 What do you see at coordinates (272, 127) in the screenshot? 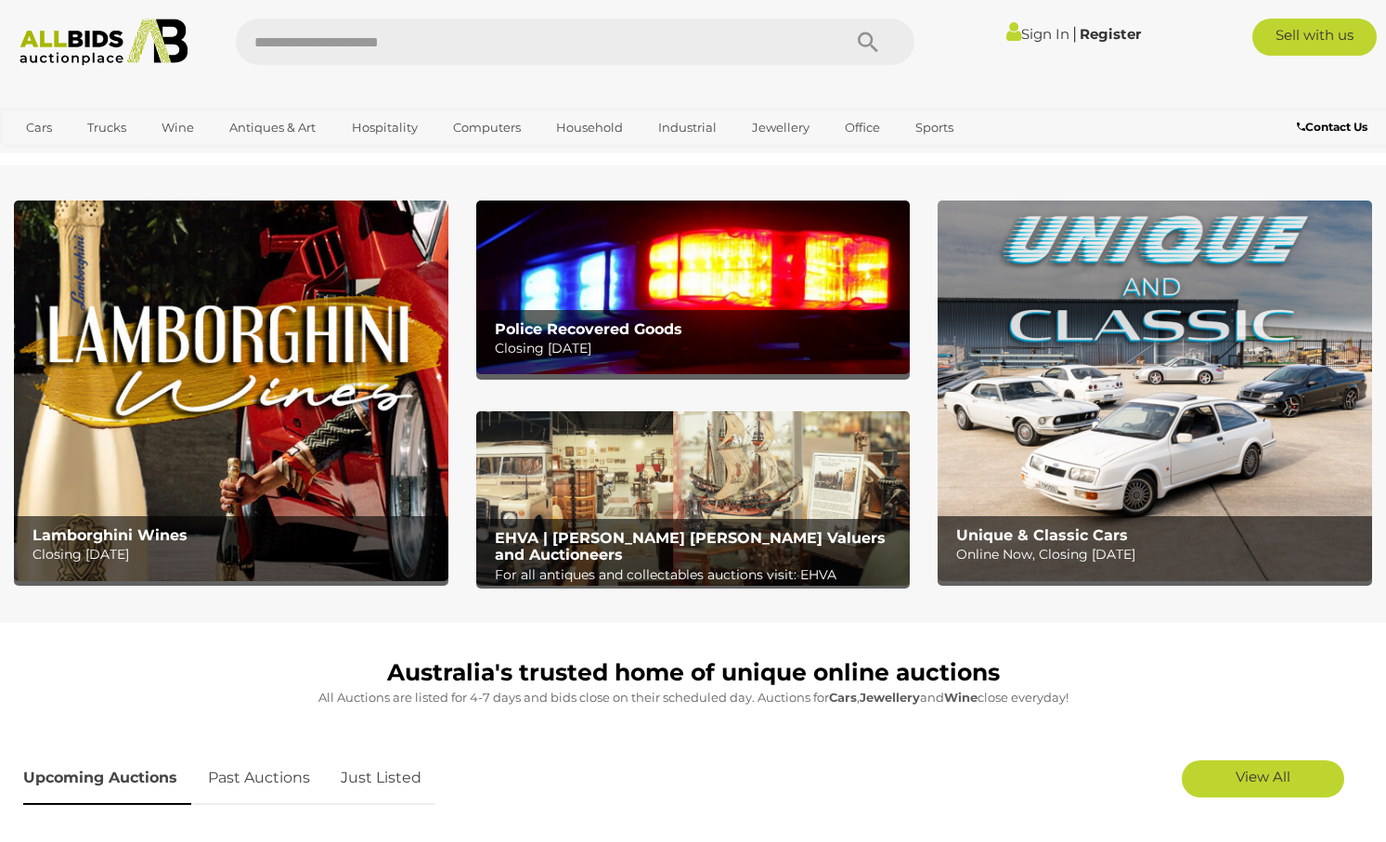
I see `a: Antiques & Art` at bounding box center [272, 127].